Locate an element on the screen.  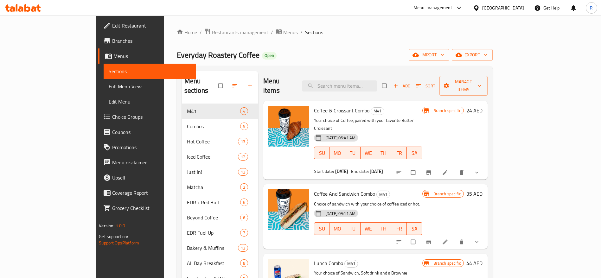
a: Edit menu item is located at coordinates (446, 242).